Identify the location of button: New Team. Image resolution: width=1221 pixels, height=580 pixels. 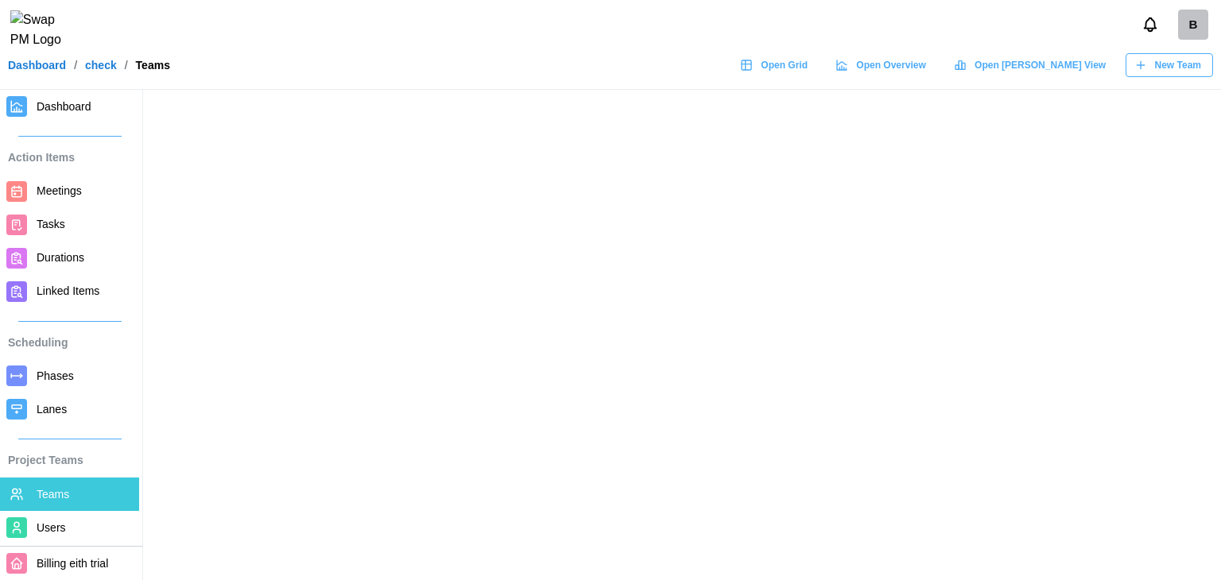
(1170, 65).